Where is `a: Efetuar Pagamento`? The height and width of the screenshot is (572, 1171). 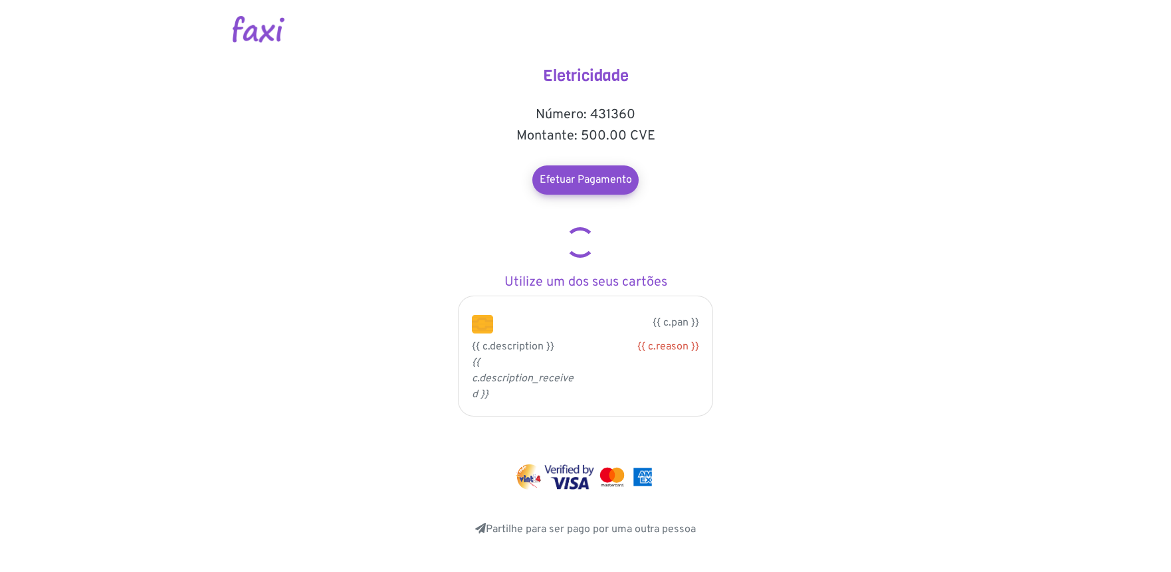 a: Efetuar Pagamento is located at coordinates (585, 180).